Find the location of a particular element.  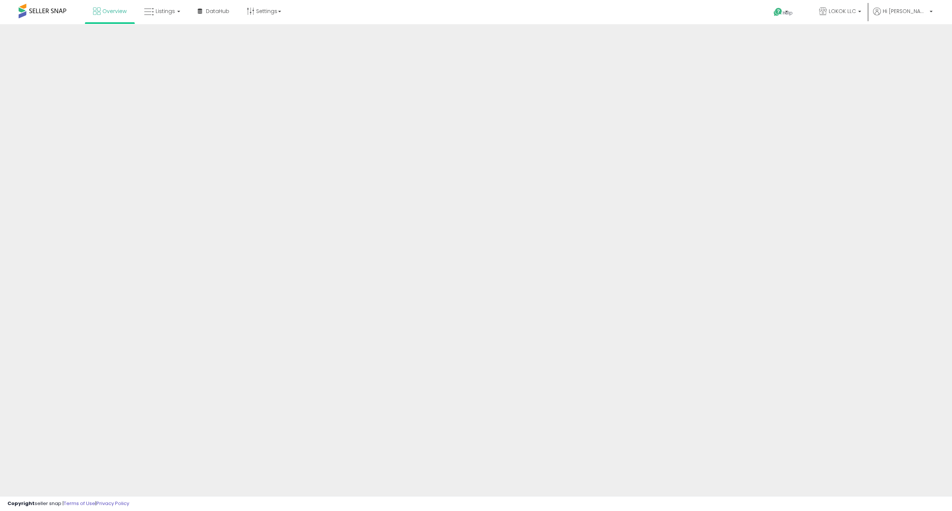

span: Overview is located at coordinates (114, 11).